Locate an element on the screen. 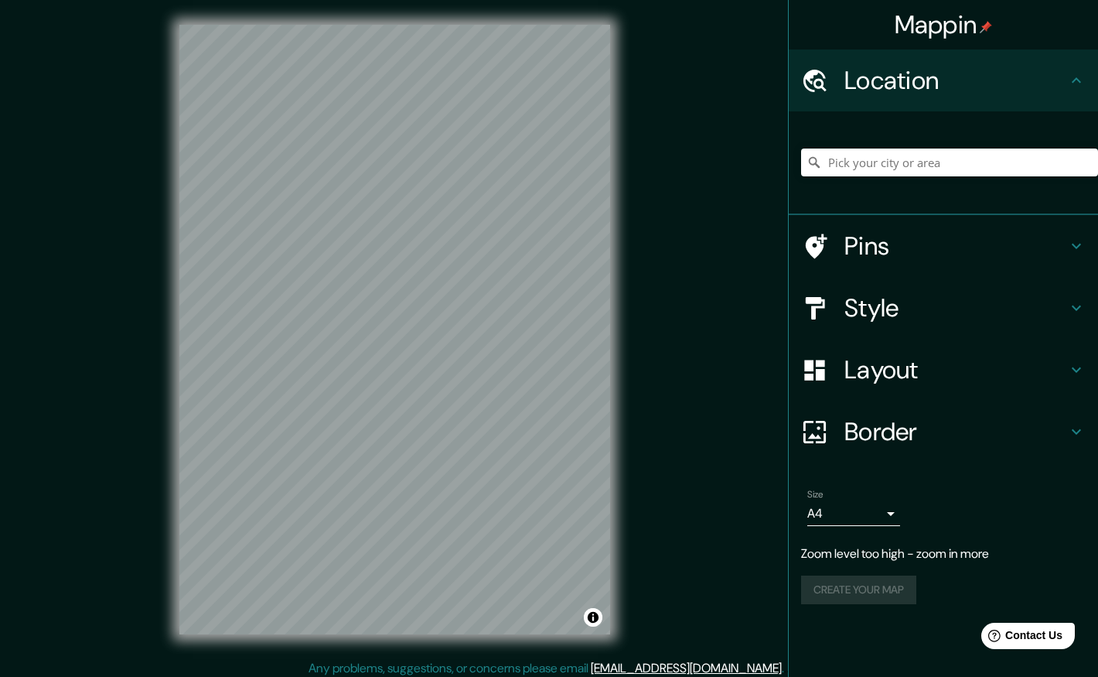 The image size is (1098, 677). canvas: Map is located at coordinates (394, 329).